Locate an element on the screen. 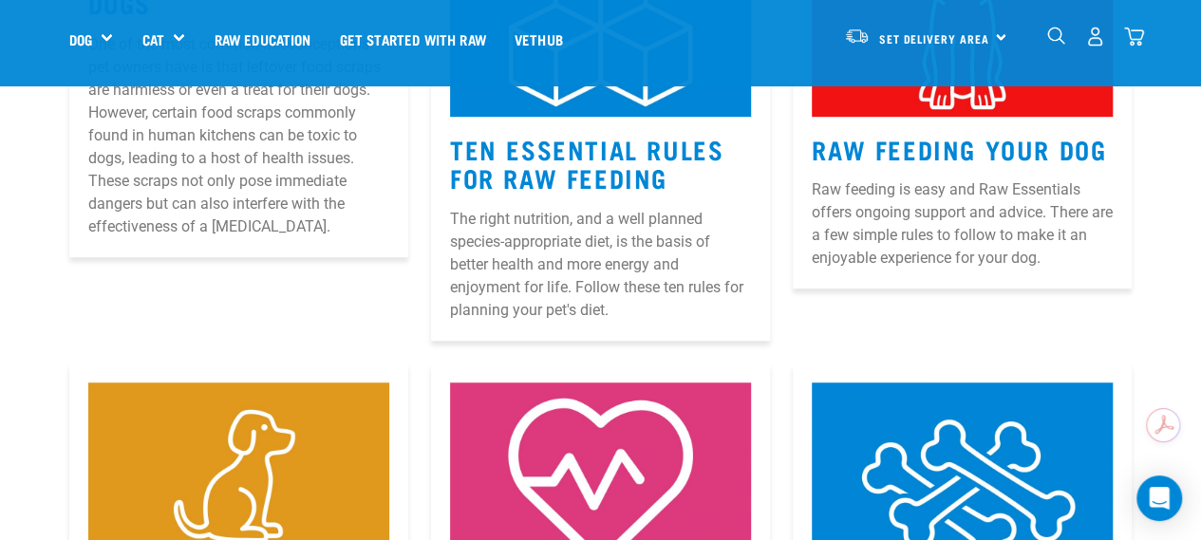 This screenshot has width=1201, height=540. a: Cat is located at coordinates (152, 39).